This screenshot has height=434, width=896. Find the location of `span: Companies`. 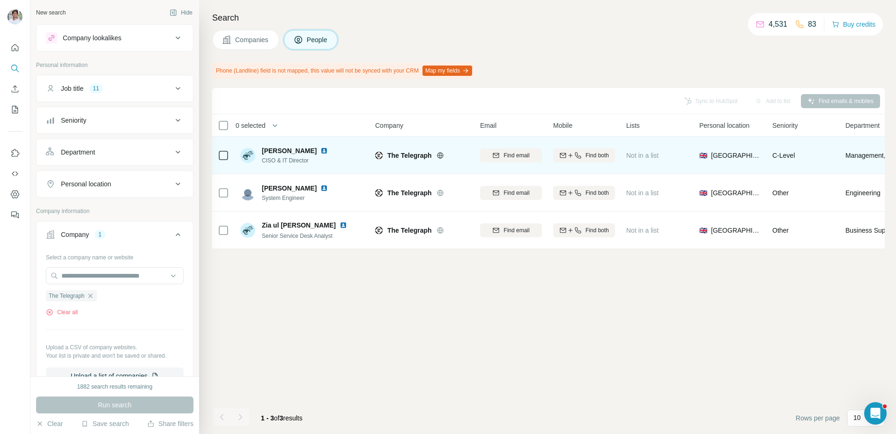

span: Companies is located at coordinates (252, 40).